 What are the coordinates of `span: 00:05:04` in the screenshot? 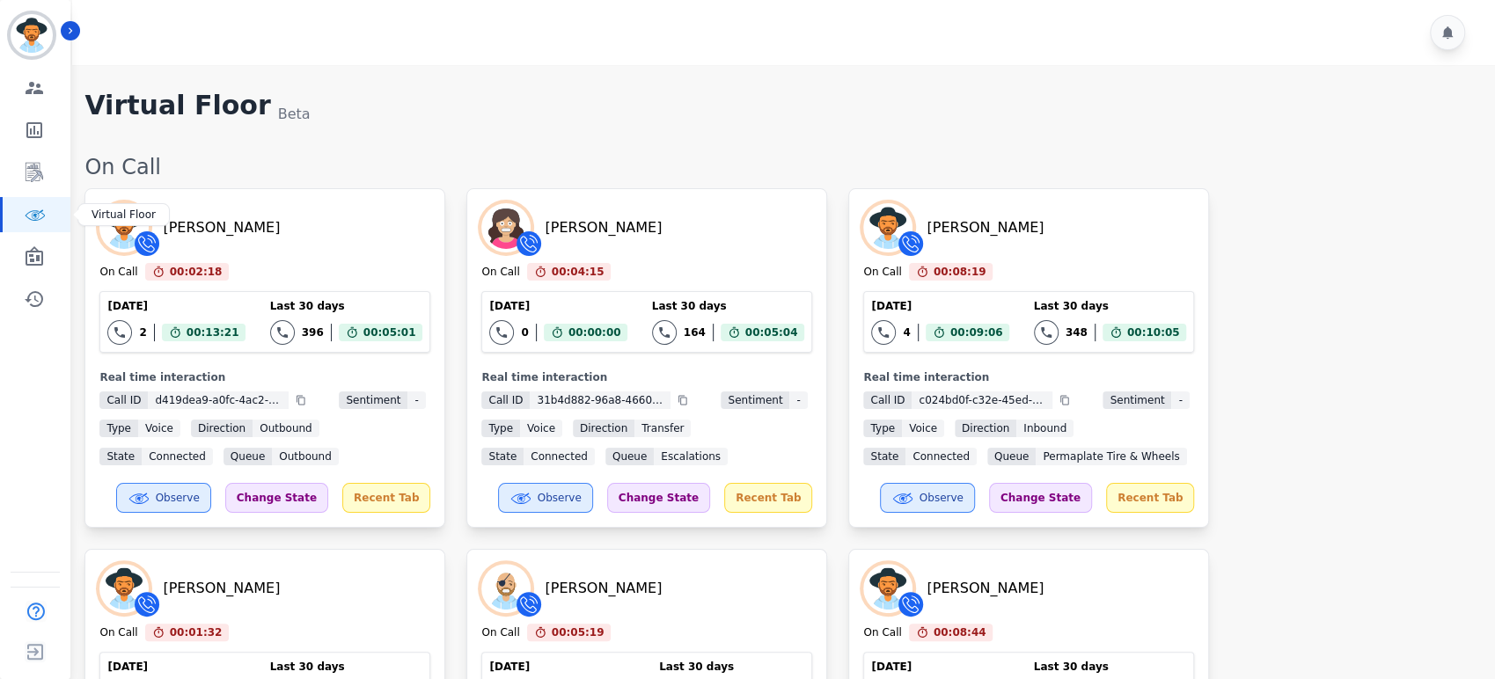 It's located at (772, 333).